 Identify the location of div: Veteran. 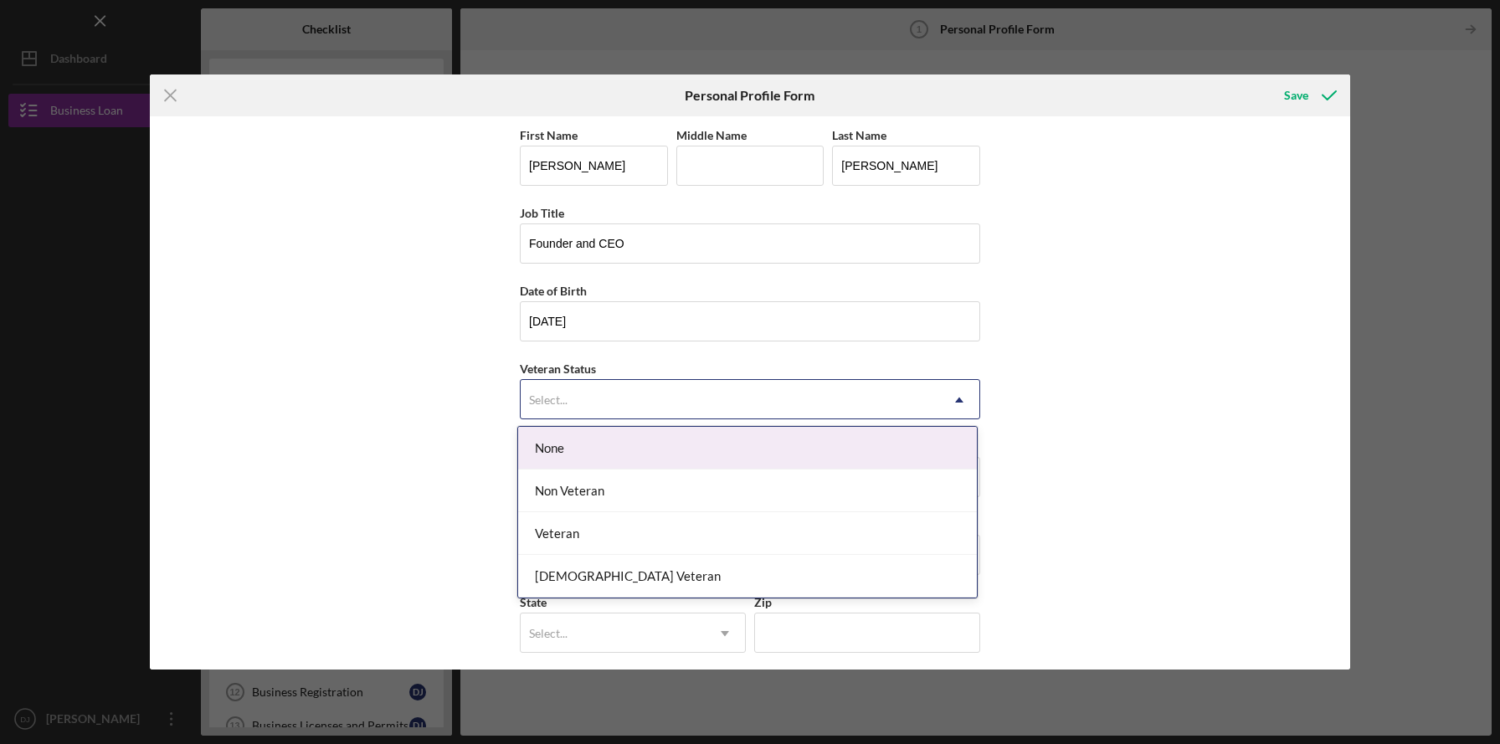
(747, 533).